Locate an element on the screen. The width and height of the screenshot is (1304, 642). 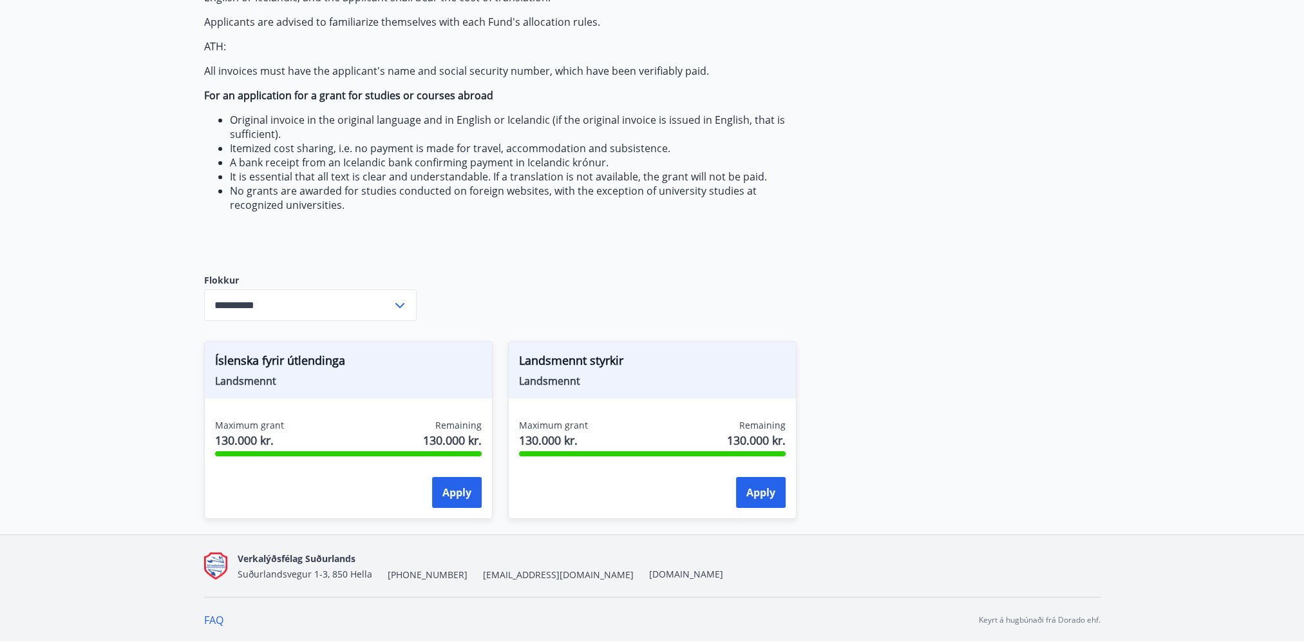
li: Original invoice in the original language and in English or Icelandic (if the original invoice is... is located at coordinates (521, 127).